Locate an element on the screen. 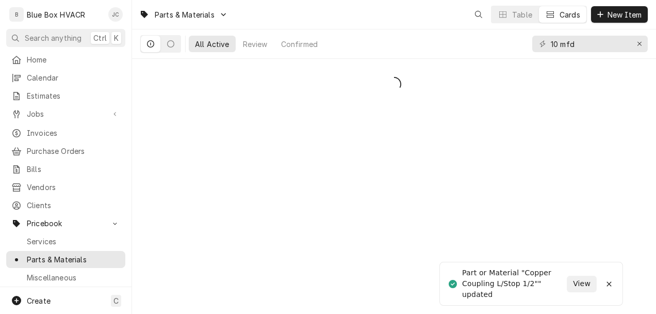 The image size is (656, 314). a: Invoices is located at coordinates (66, 133).